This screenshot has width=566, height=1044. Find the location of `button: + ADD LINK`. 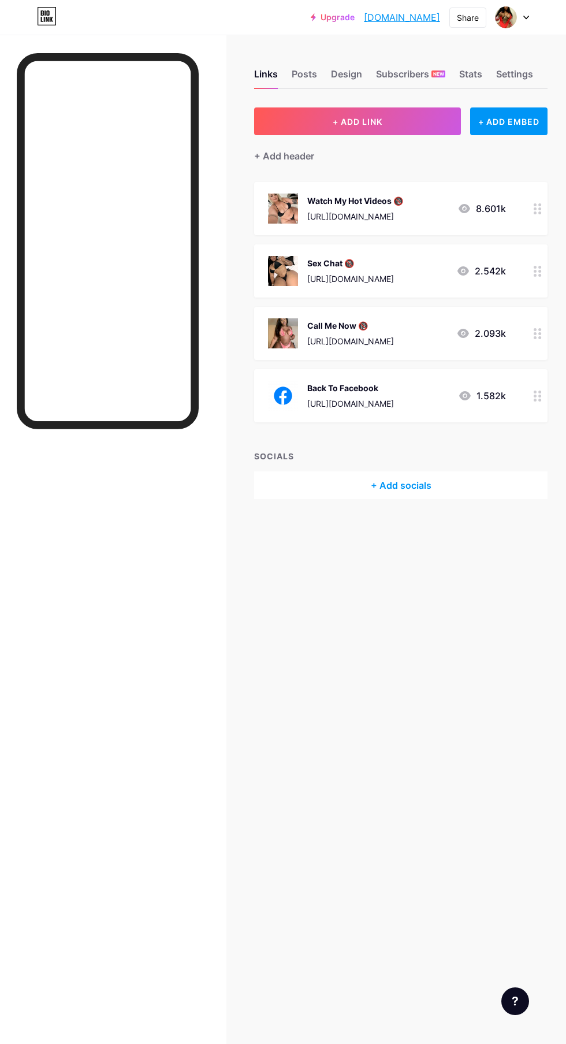

button: + ADD LINK is located at coordinates (358, 121).